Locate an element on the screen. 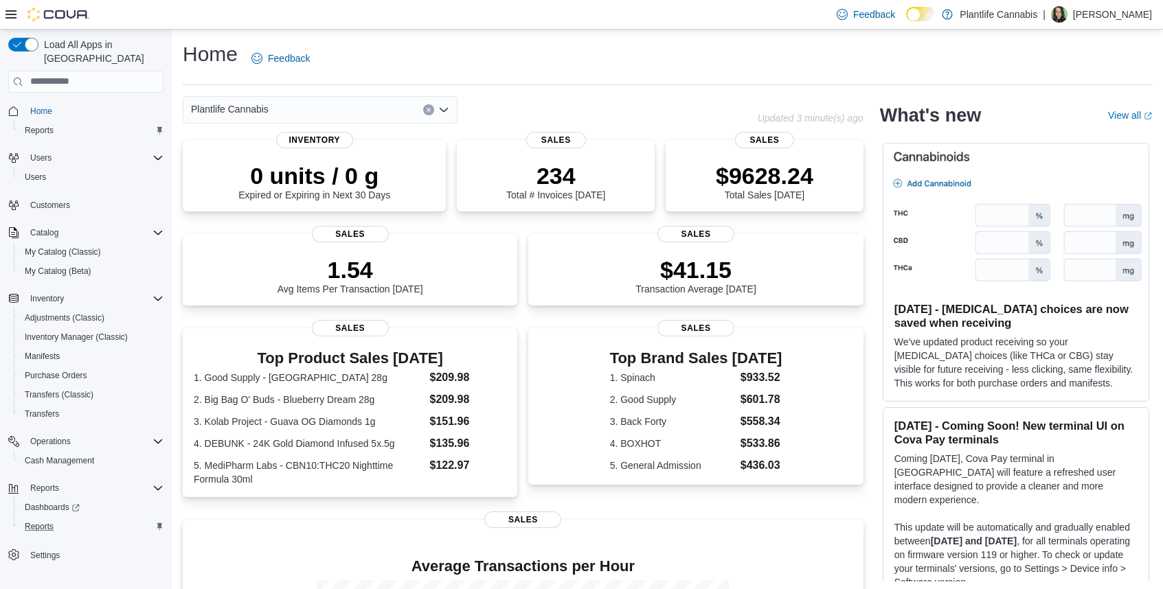 This screenshot has height=589, width=1163. button: Open list of options is located at coordinates (444, 110).